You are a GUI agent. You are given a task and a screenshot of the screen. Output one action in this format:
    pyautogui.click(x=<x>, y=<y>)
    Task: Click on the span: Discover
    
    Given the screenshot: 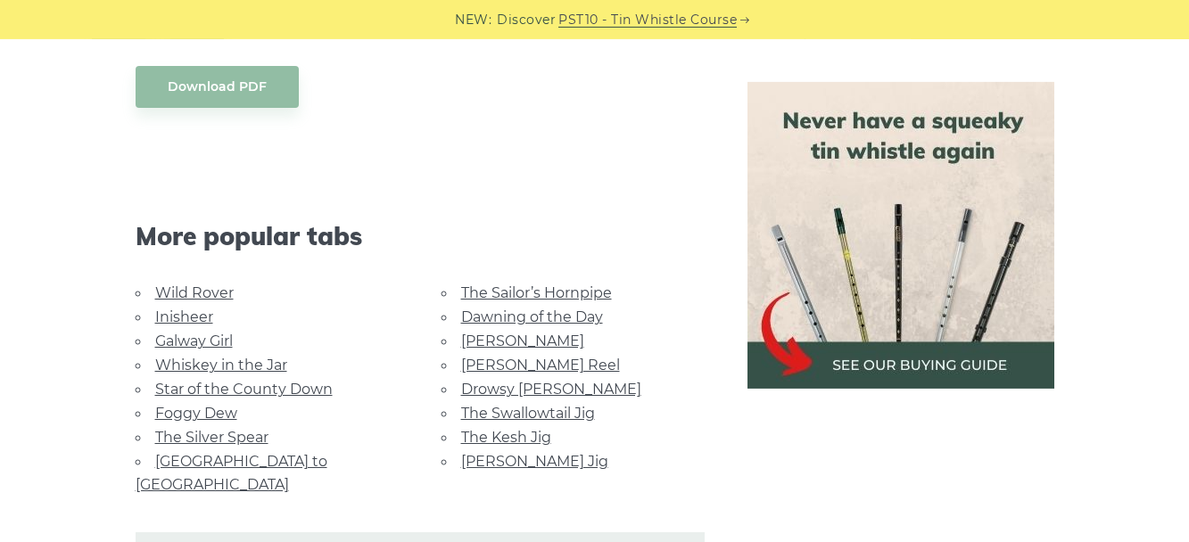 What is the action you would take?
    pyautogui.click(x=526, y=20)
    